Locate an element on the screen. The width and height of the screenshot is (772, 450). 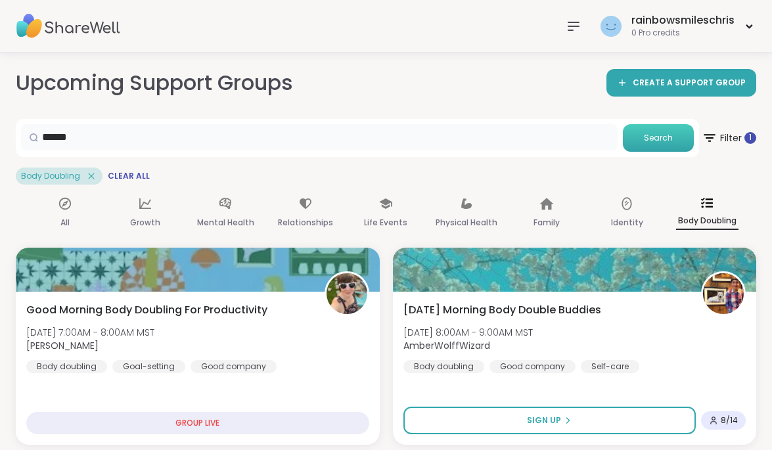
span: Good Morning Body Doubling For Productivity is located at coordinates (146, 310).